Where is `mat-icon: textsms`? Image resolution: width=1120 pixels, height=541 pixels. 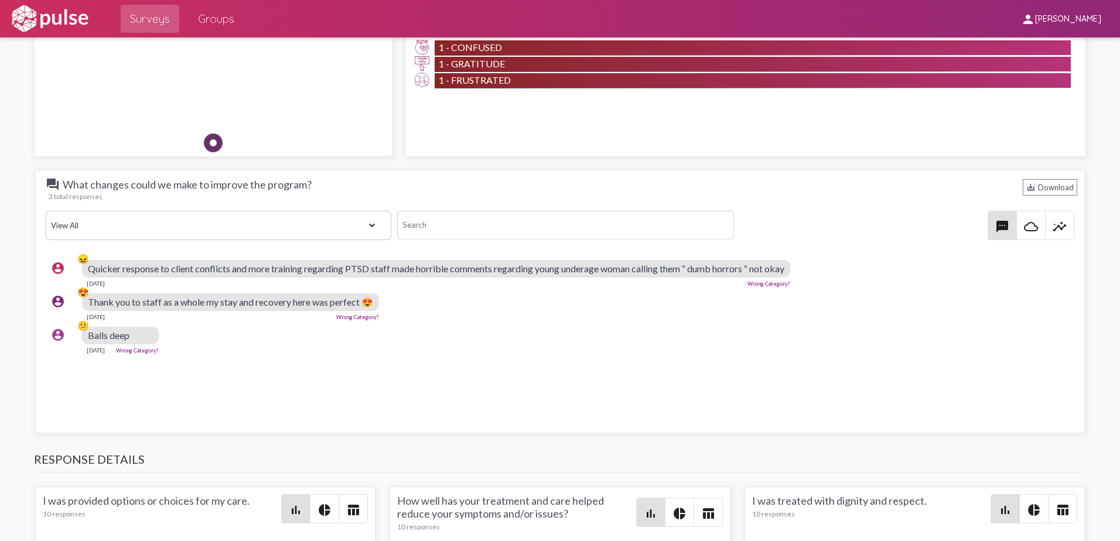 mat-icon: textsms is located at coordinates (1002, 227).